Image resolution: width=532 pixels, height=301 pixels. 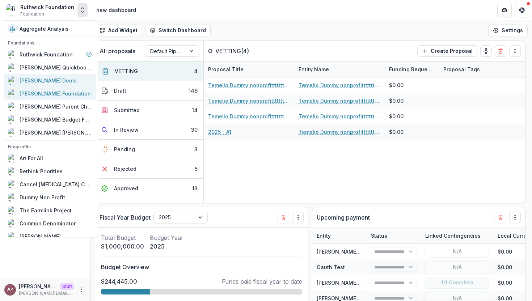 I want to click on div: Funding Requested, so click(x=412, y=69).